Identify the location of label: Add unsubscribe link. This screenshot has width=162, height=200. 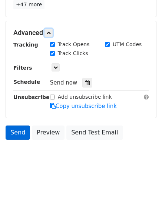
(85, 97).